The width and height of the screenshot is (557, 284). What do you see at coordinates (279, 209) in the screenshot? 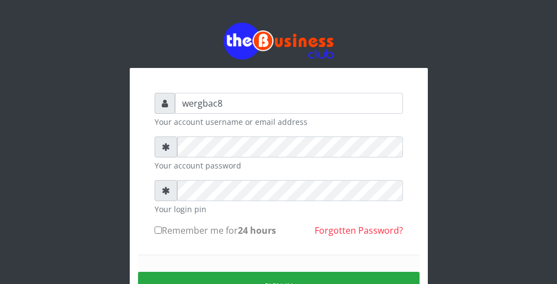
I see `small: Your login pin` at bounding box center [279, 209].